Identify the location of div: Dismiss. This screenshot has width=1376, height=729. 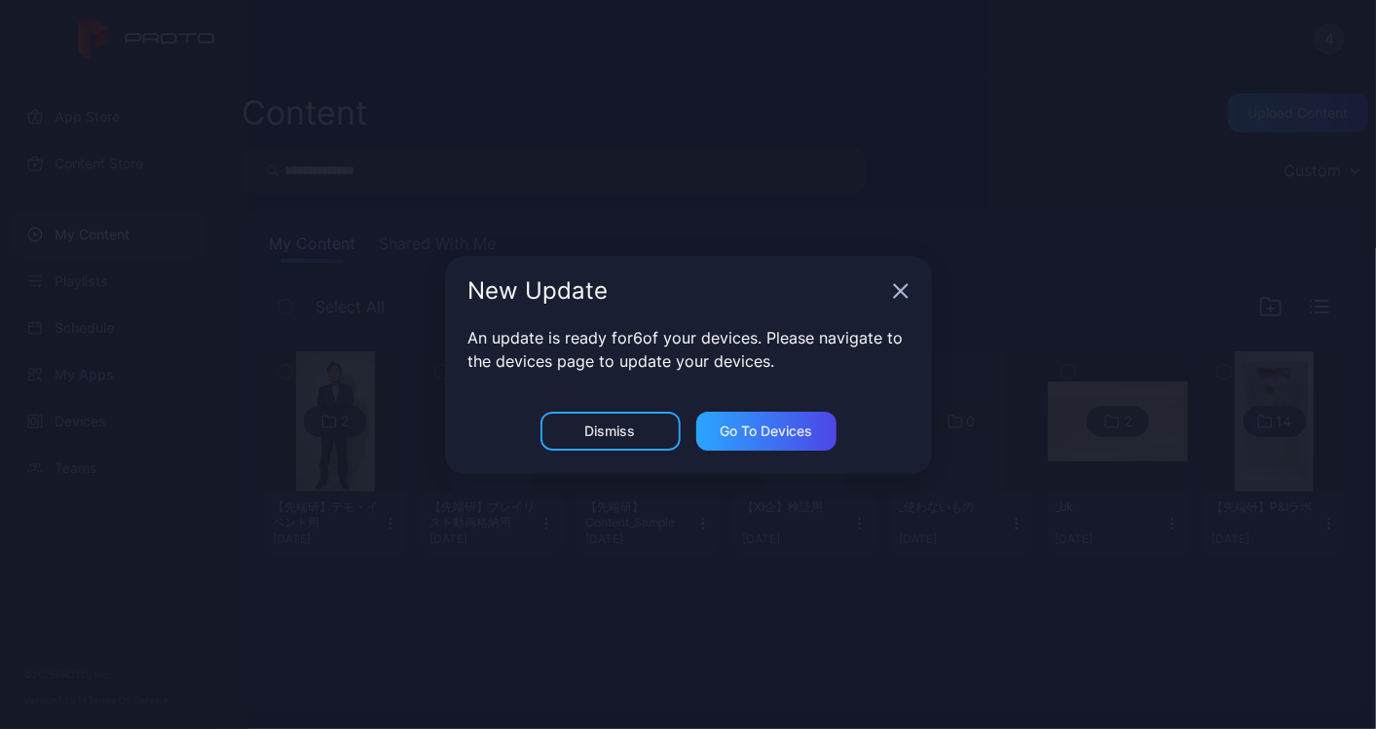
(610, 431).